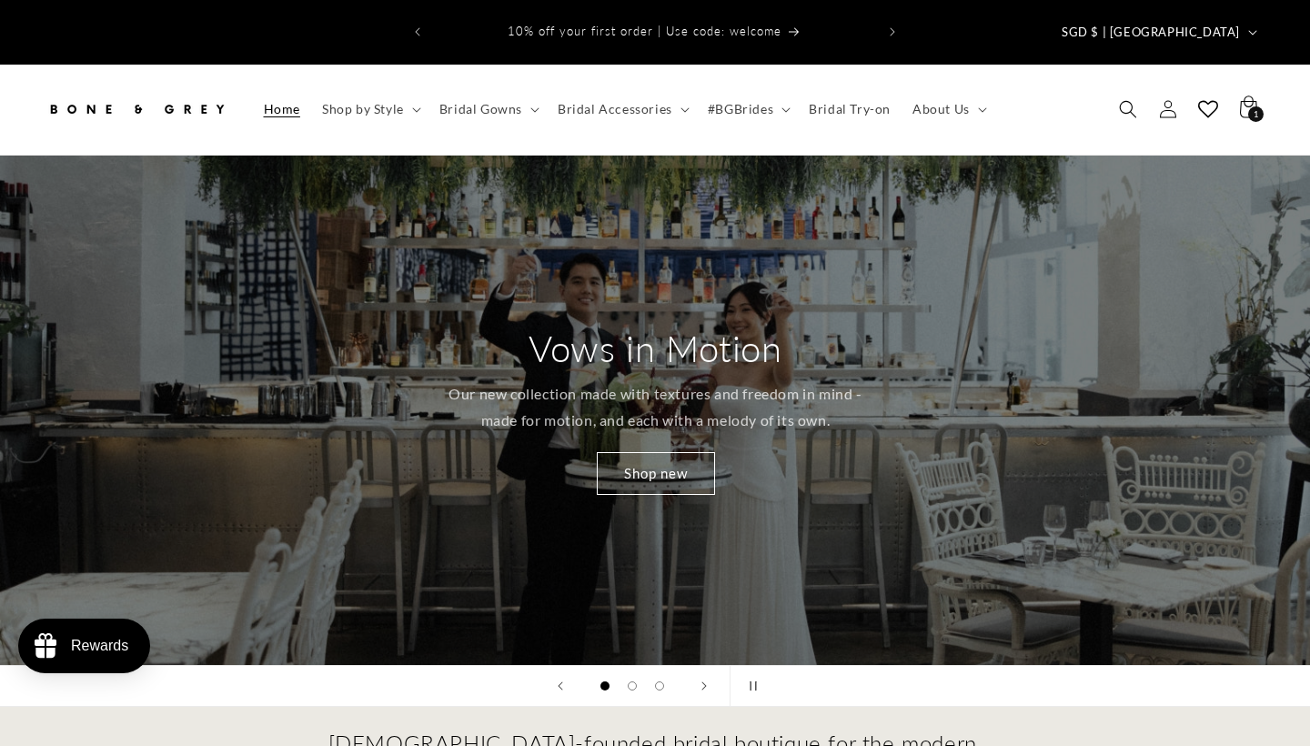 Image resolution: width=1310 pixels, height=746 pixels. What do you see at coordinates (747, 109) in the screenshot?
I see `summary: #BGBrides` at bounding box center [747, 109].